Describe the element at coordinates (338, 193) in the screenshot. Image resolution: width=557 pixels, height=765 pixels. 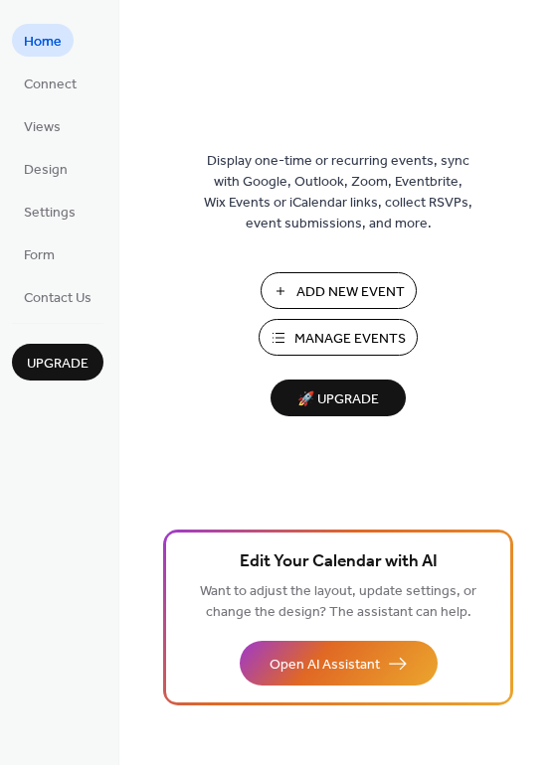
I see `span: Display one-time or recurring events, sync with Google, Outlook, Zoom, Eventbrite, Wix Events or ...` at that location.